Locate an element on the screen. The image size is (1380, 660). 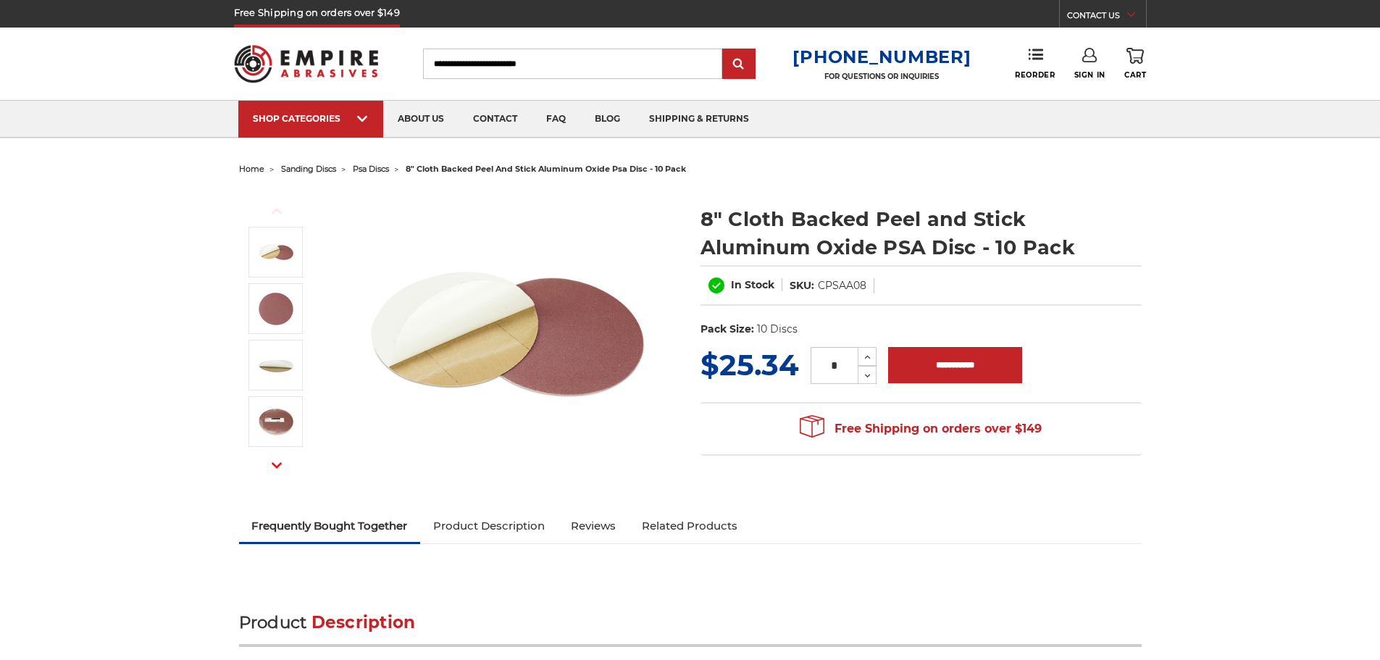
input: Submit is located at coordinates (739, 64).